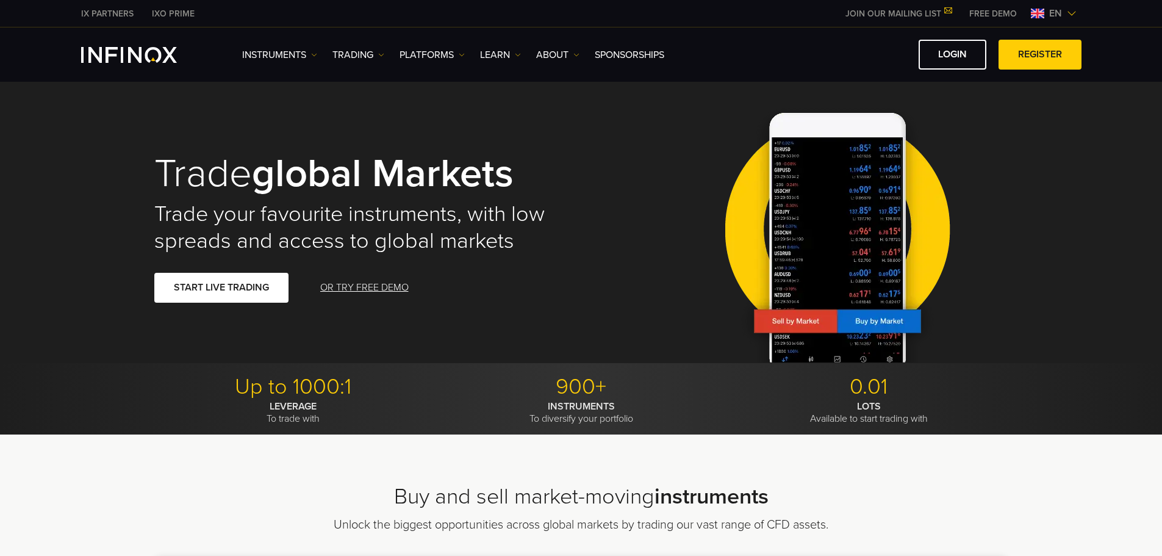 The image size is (1162, 556). I want to click on strong: global markets, so click(383, 173).